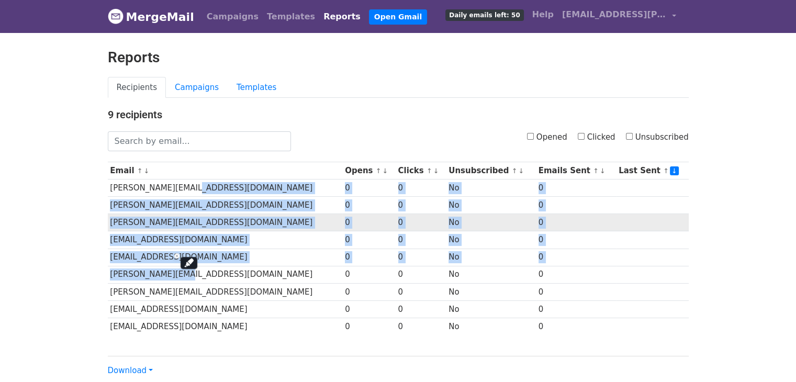 The height and width of the screenshot is (382, 796). What do you see at coordinates (484, 15) in the screenshot?
I see `a: Daily emails left: 50` at bounding box center [484, 15].